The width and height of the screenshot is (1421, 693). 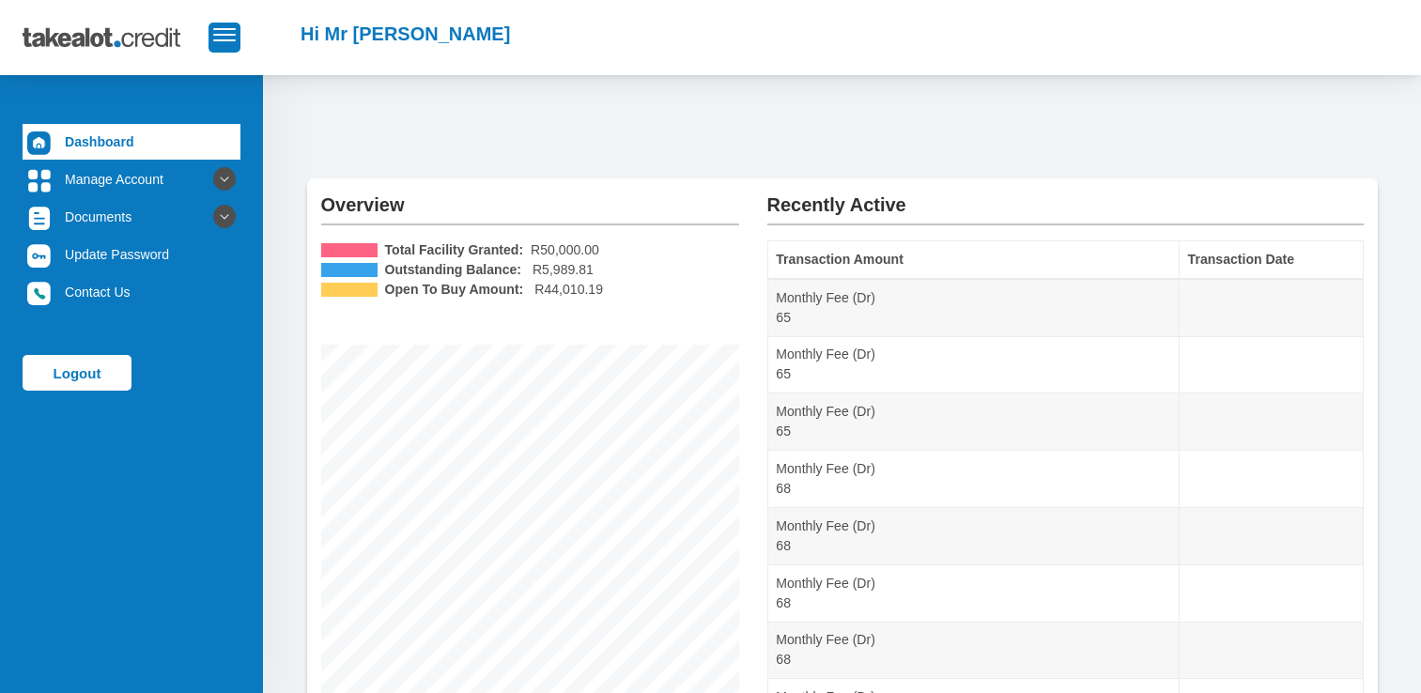 I want to click on b: Open To Buy Amount:, so click(x=455, y=289).